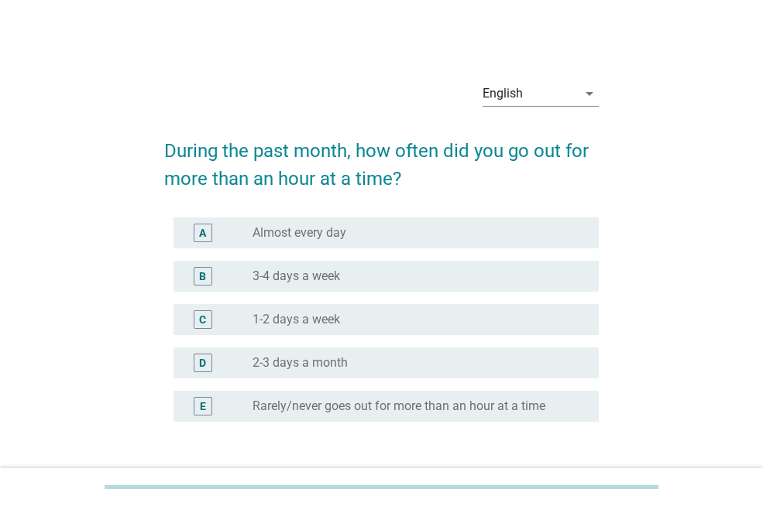 The height and width of the screenshot is (506, 763). What do you see at coordinates (203, 406) in the screenshot?
I see `div: E` at bounding box center [203, 406].